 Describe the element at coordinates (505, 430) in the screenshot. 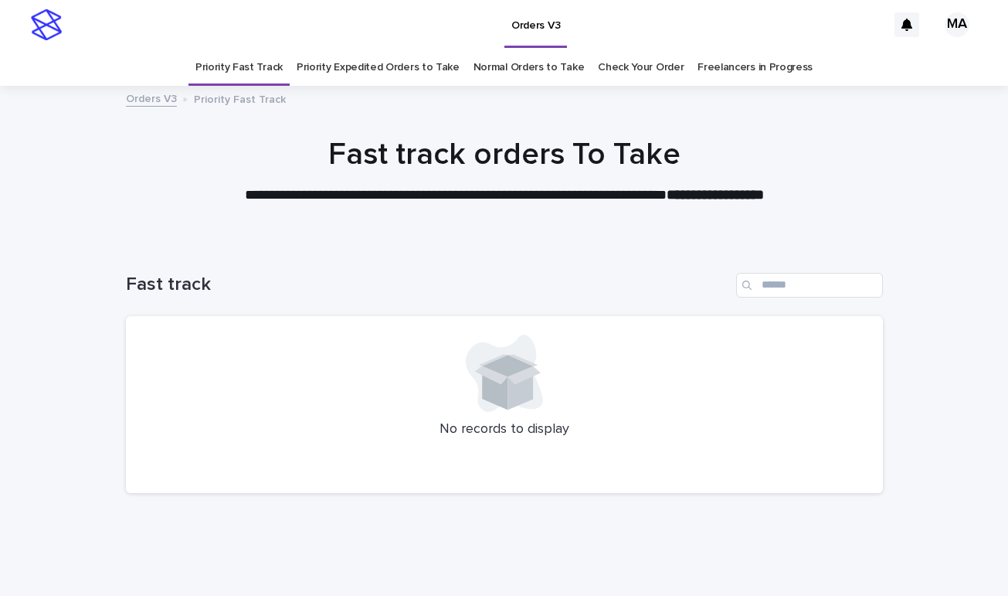

I see `p: No records to display` at that location.